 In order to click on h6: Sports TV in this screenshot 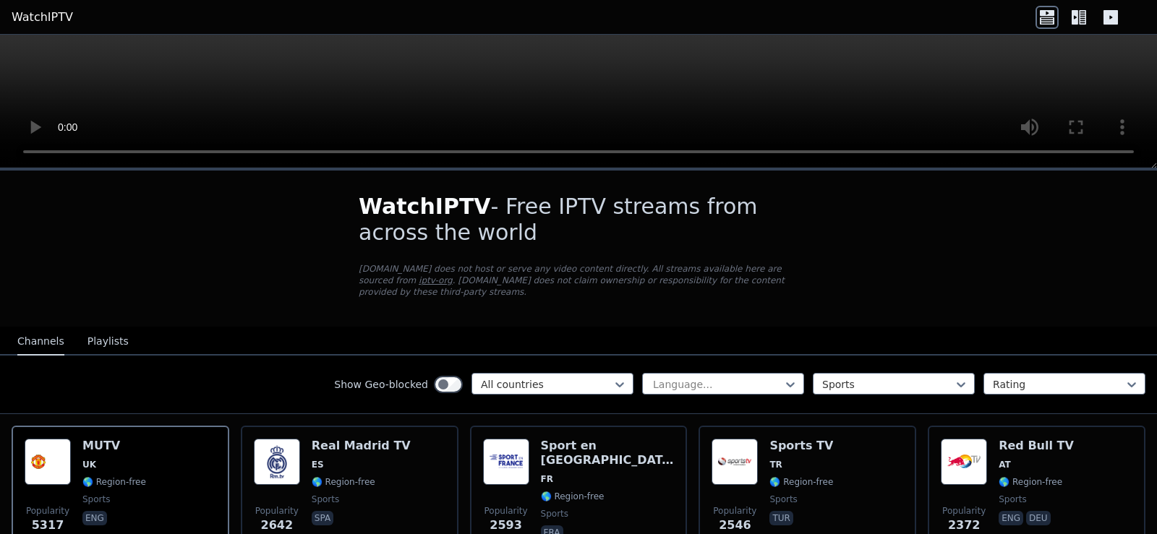, I will do `click(801, 446)`.